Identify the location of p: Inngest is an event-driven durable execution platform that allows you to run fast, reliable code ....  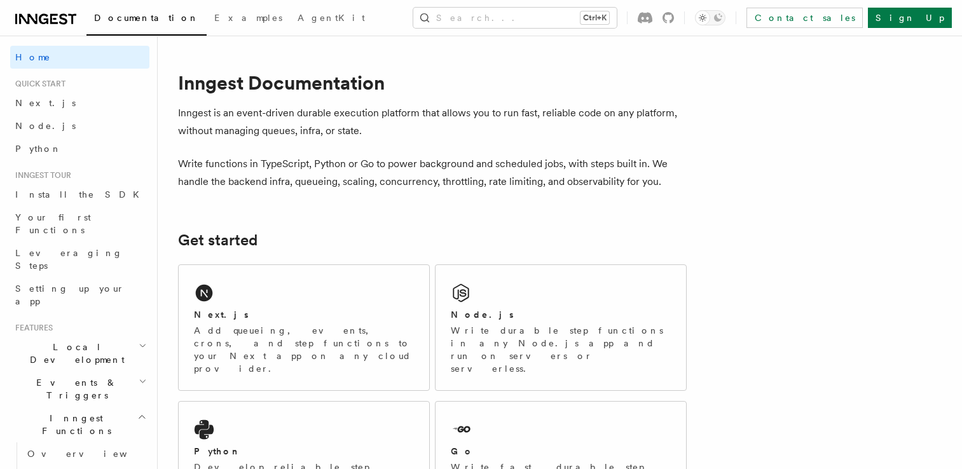
(432, 122).